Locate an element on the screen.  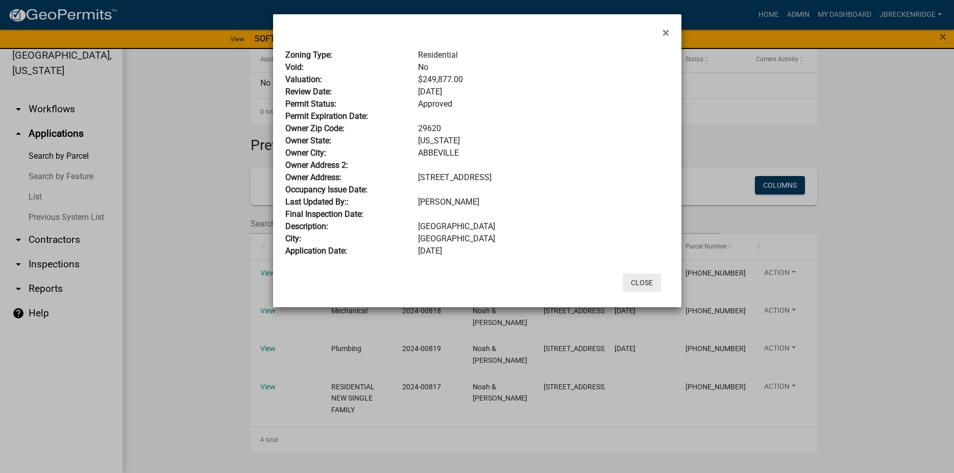
b: Owner Address: is located at coordinates (313, 177).